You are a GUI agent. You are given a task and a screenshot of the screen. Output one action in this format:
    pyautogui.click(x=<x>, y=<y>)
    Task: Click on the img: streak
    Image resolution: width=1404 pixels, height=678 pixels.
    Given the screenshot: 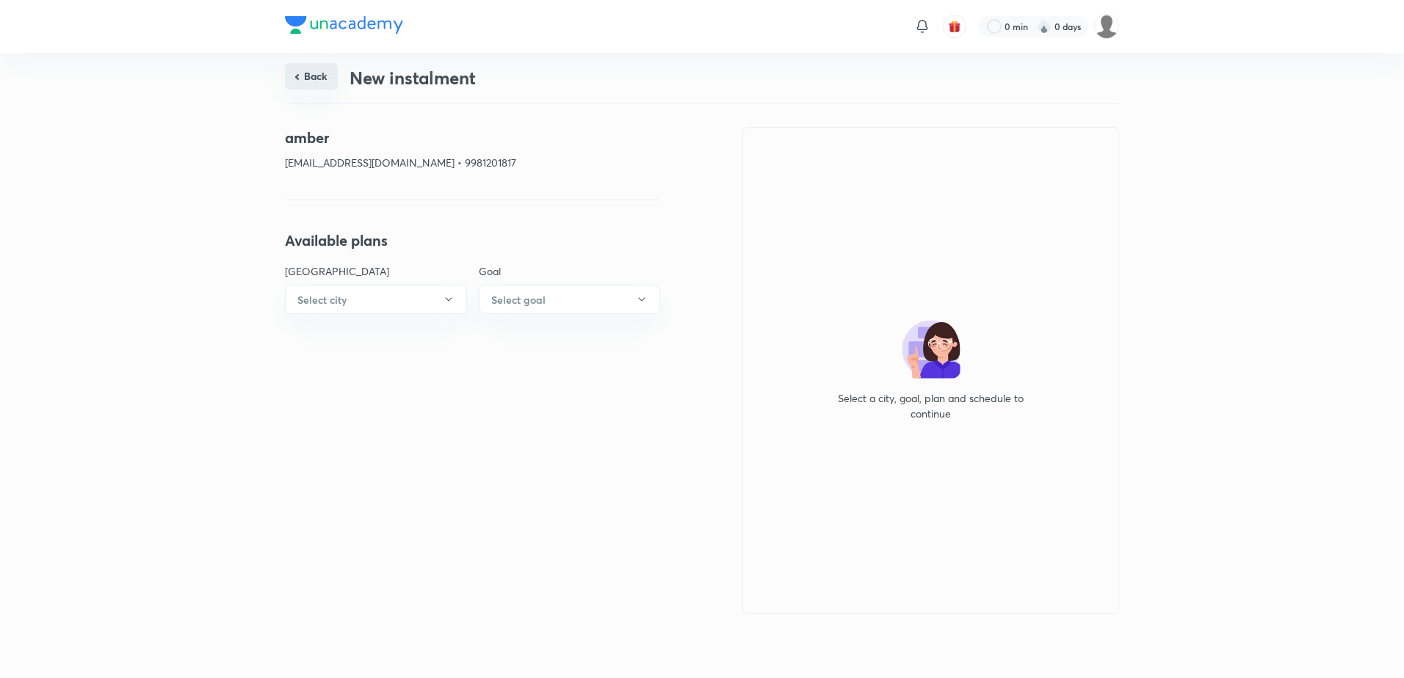 What is the action you would take?
    pyautogui.click(x=1044, y=26)
    